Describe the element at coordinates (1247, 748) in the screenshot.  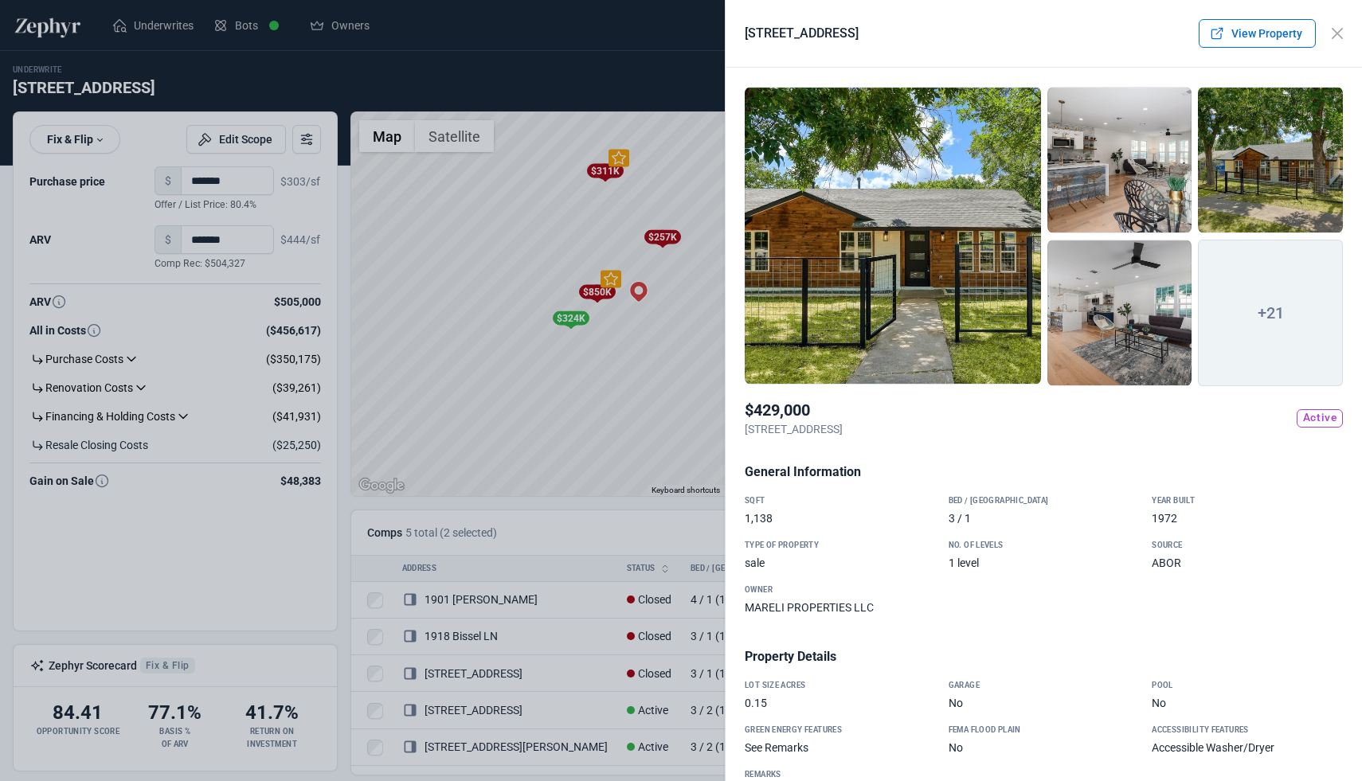
I see `div: Accessible Washer/Dryer` at that location.